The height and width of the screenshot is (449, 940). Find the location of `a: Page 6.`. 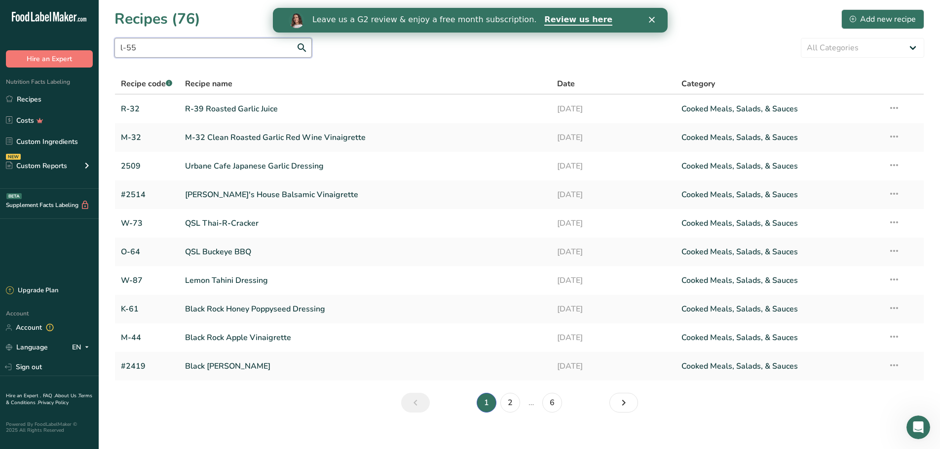

a: Page 6. is located at coordinates (552, 403).